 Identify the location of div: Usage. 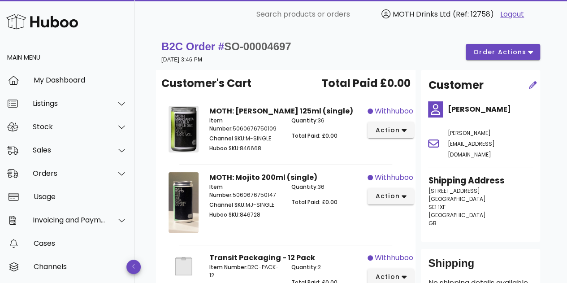
(80, 196).